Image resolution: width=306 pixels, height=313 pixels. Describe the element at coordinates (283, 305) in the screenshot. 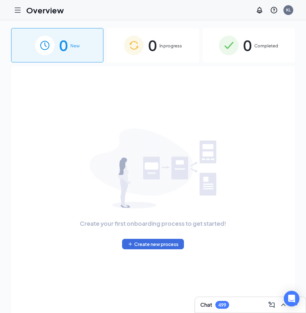

I see `button: ChevronUp` at that location.